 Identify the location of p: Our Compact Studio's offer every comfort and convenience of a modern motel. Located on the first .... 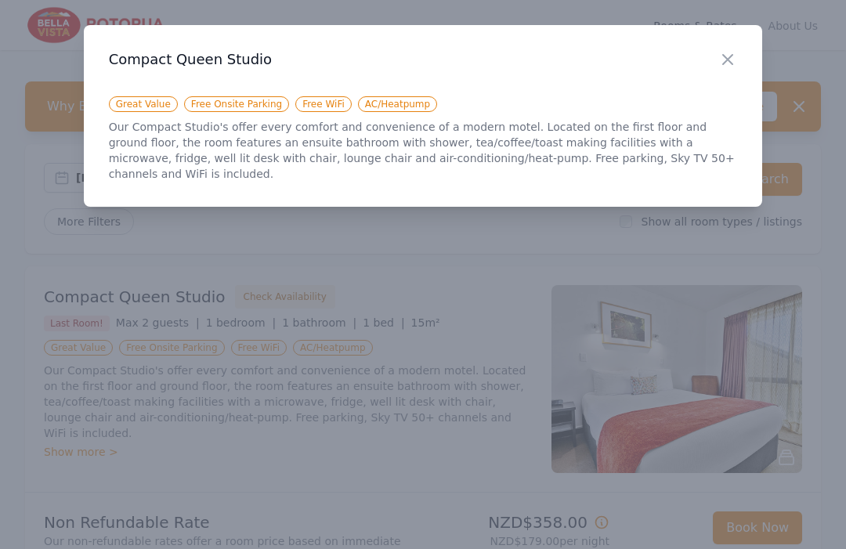
(423, 150).